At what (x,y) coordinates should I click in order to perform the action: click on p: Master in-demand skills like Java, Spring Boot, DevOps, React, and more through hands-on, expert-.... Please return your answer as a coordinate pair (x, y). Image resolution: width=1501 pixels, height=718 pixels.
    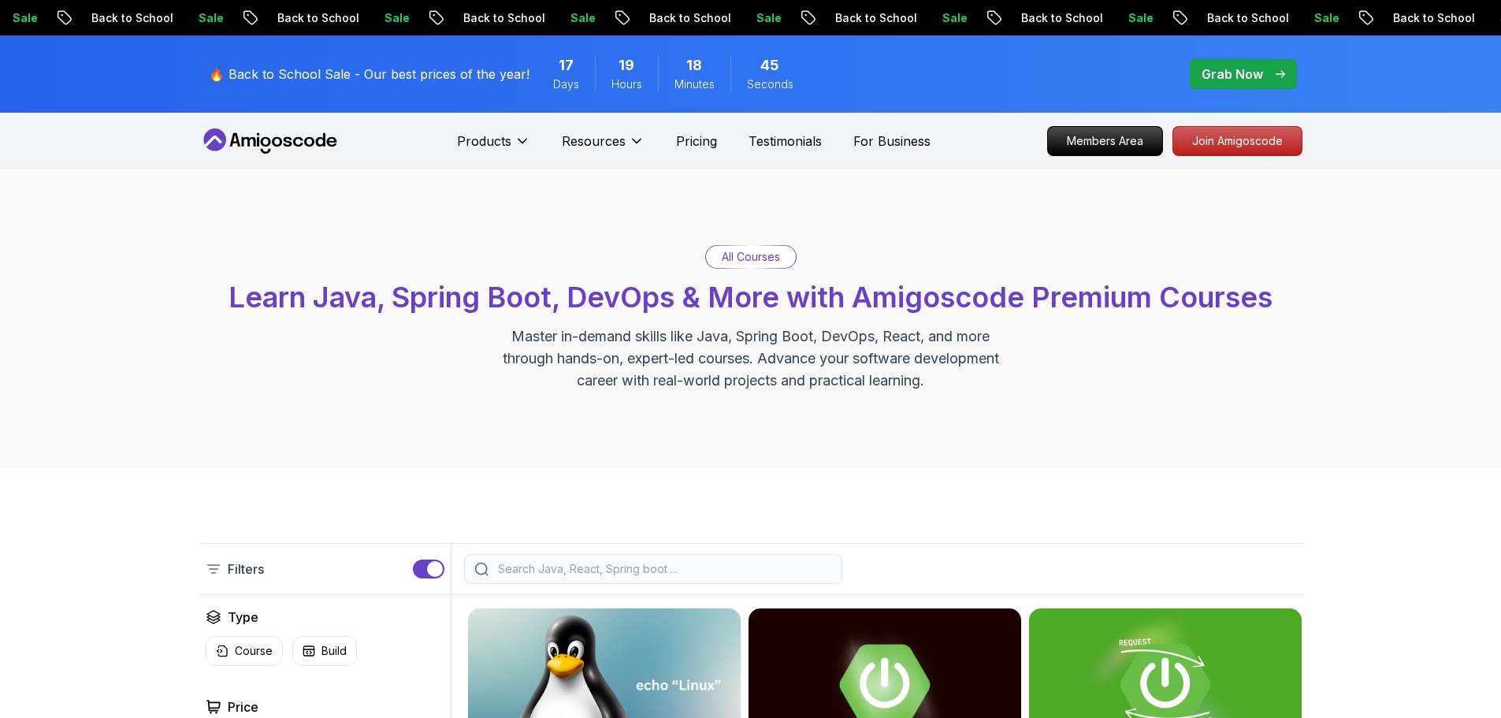
    Looking at the image, I should click on (751, 359).